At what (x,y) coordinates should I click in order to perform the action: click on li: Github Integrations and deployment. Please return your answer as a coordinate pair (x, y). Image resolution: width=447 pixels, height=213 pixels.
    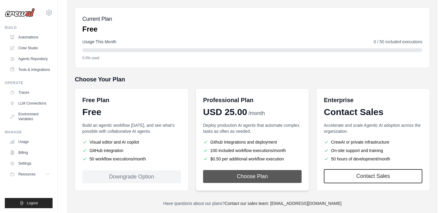
    Looking at the image, I should click on (252, 142).